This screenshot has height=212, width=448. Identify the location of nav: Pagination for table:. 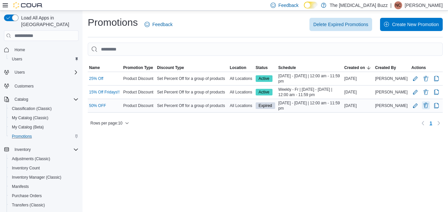
(431, 123).